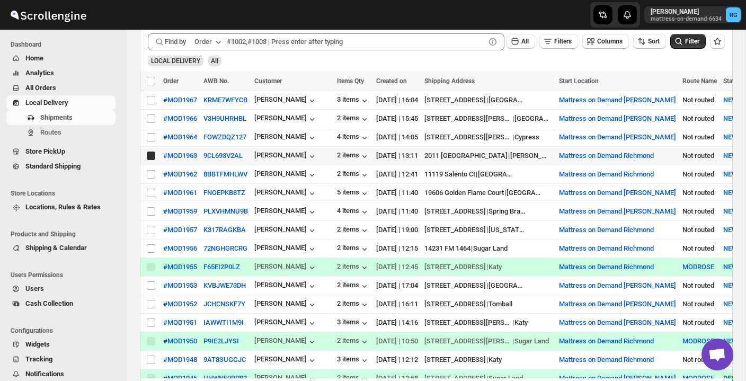  I want to click on button: #MOD1961, so click(180, 192).